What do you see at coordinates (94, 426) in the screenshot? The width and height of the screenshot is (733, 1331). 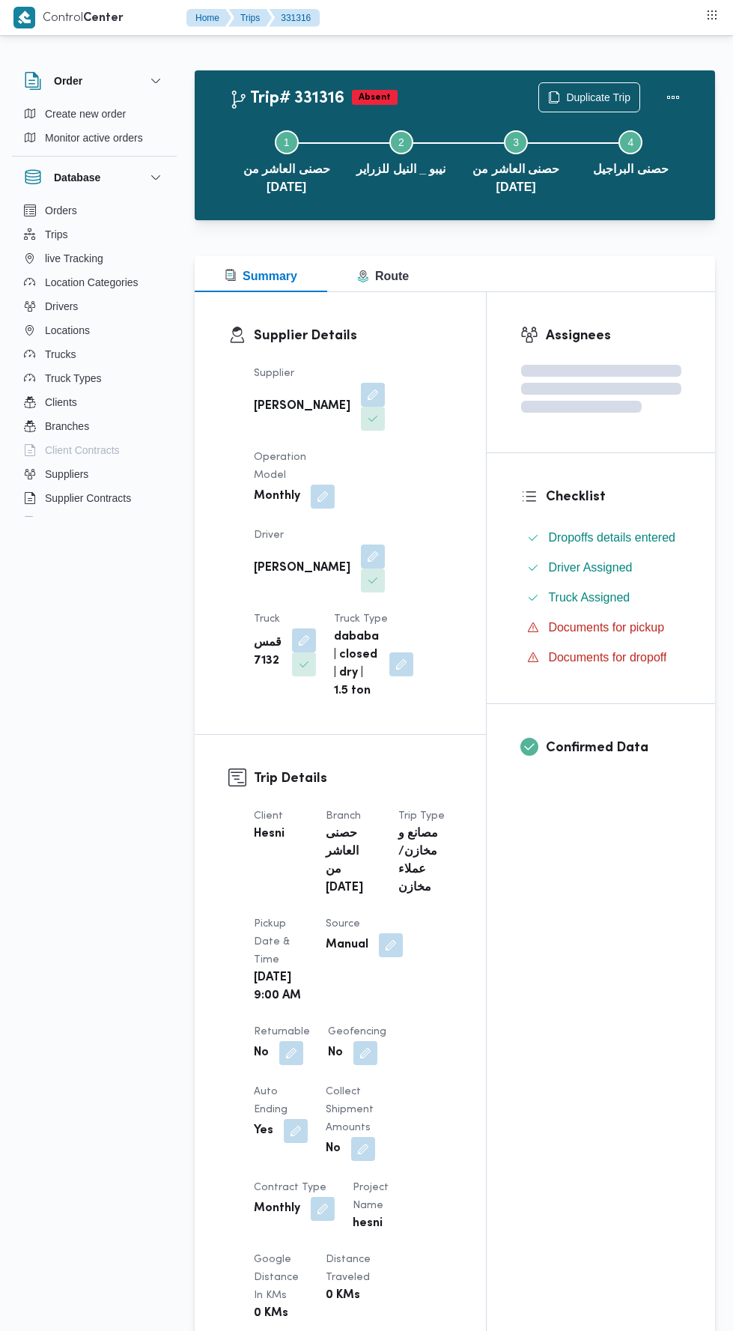 I see `button: Branches` at bounding box center [94, 426].